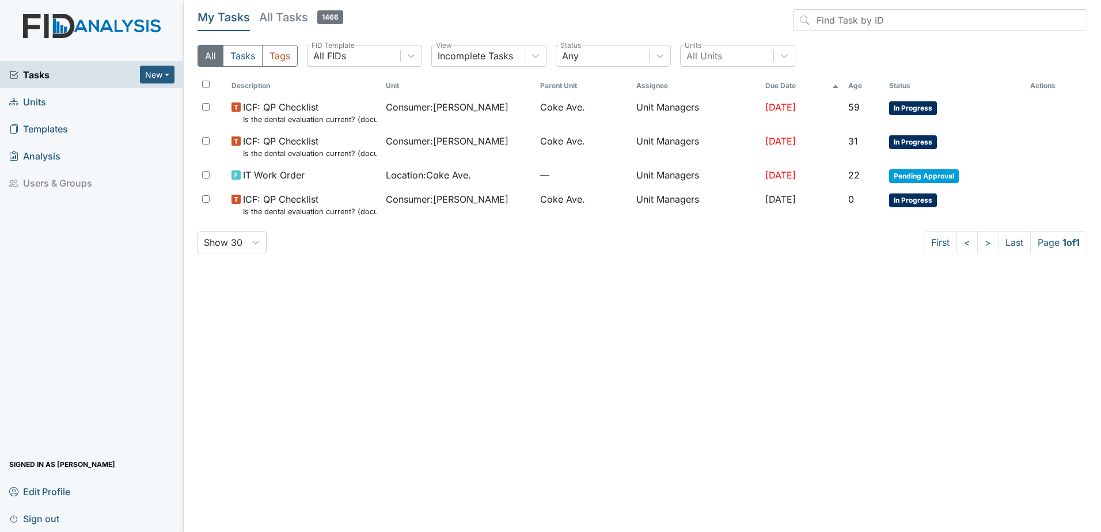 The width and height of the screenshot is (1101, 532). I want to click on th: Actions, so click(1055, 86).